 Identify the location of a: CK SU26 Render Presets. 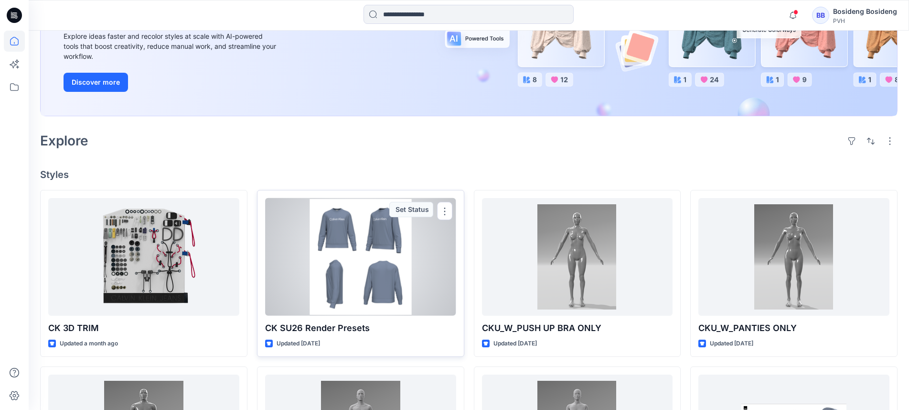
(361, 257).